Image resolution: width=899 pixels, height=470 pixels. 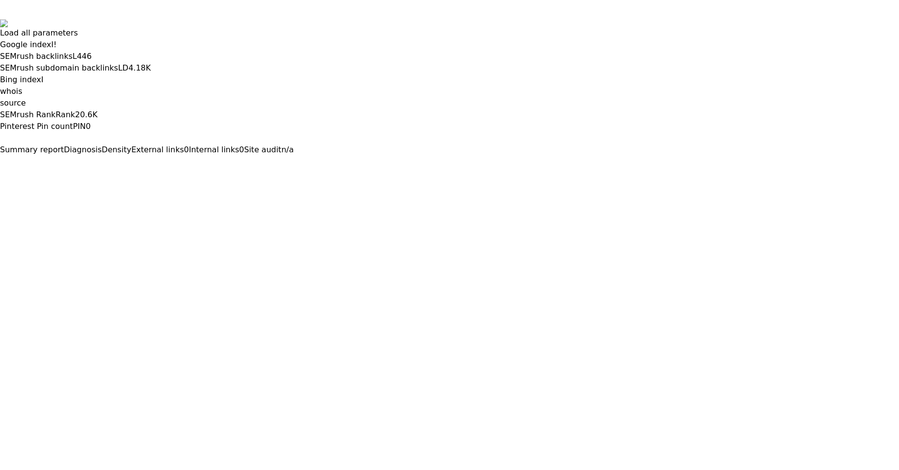 What do you see at coordinates (269, 149) in the screenshot?
I see `a: Site auditn/a` at bounding box center [269, 149].